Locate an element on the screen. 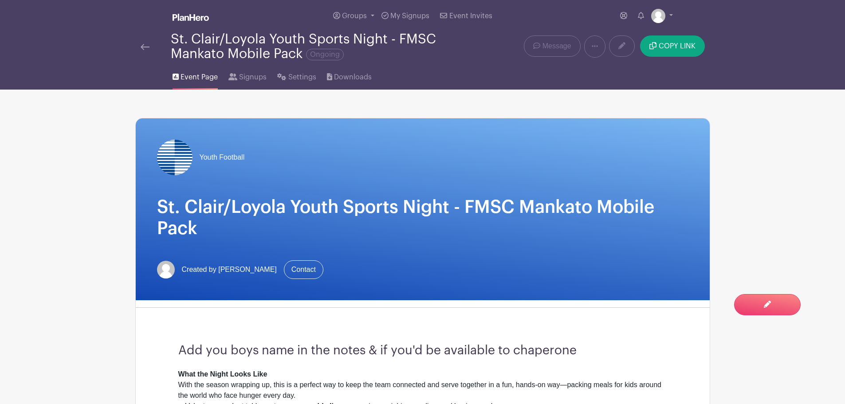 The image size is (845, 404). h3: Add you boys name in the notes & if you'd be available to chaperone is located at coordinates (423, 351).